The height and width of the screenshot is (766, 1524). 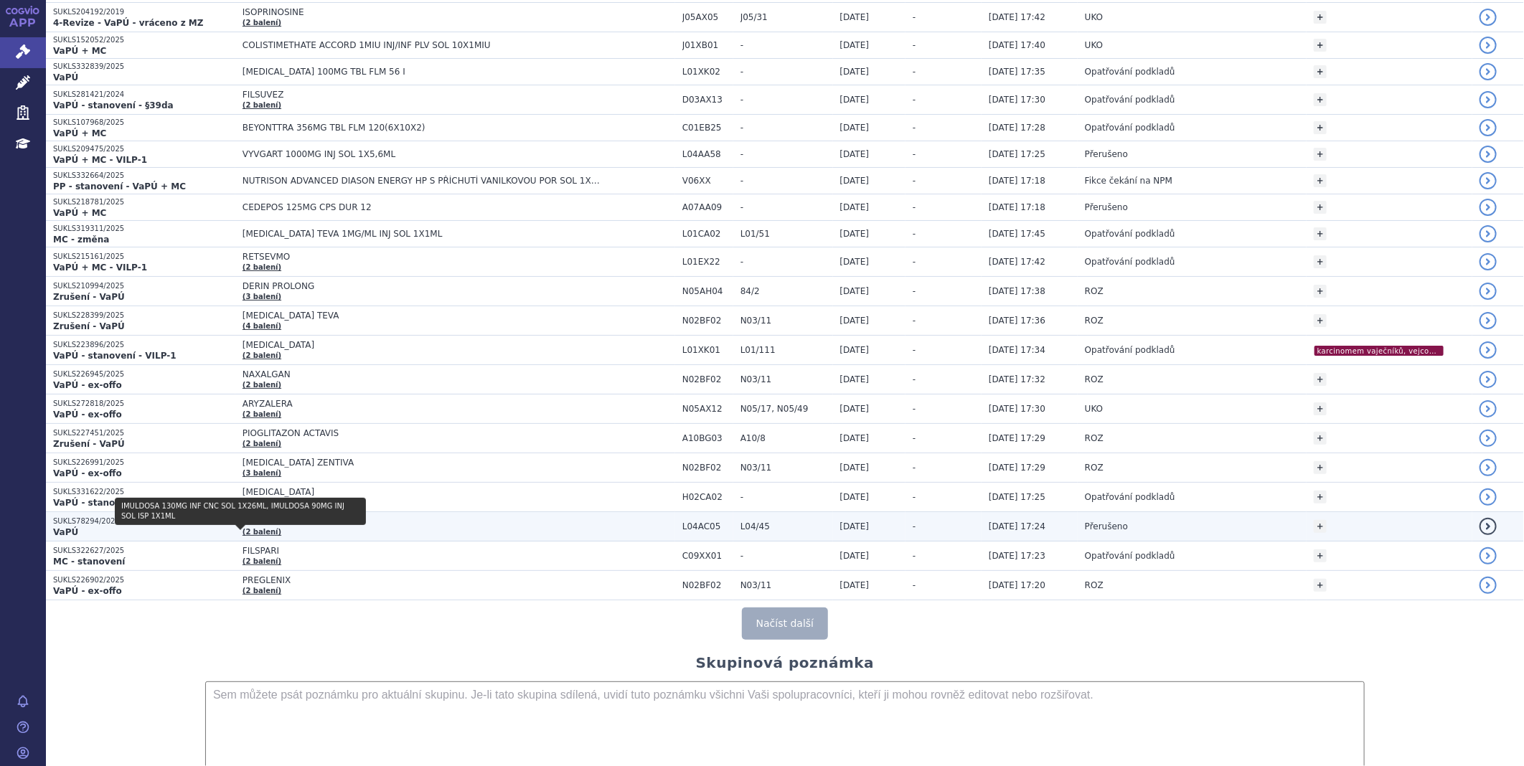 What do you see at coordinates (707, 45) in the screenshot?
I see `span: J01XB01` at bounding box center [707, 45].